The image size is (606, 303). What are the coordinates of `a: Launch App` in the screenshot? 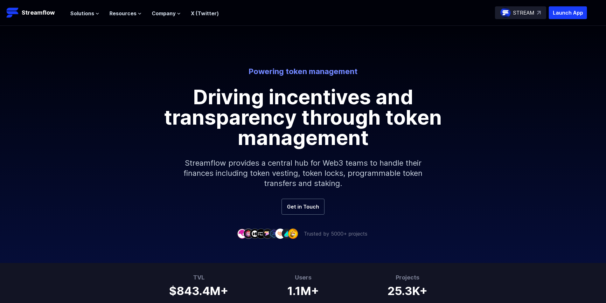 It's located at (568, 13).